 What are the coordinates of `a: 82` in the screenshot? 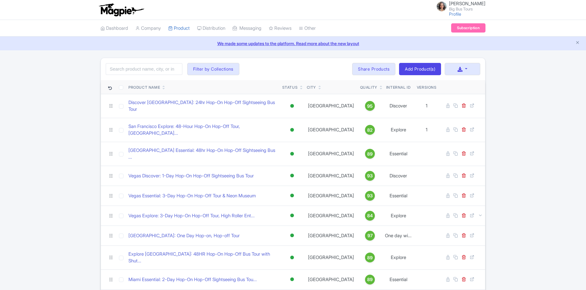 It's located at (370, 130).